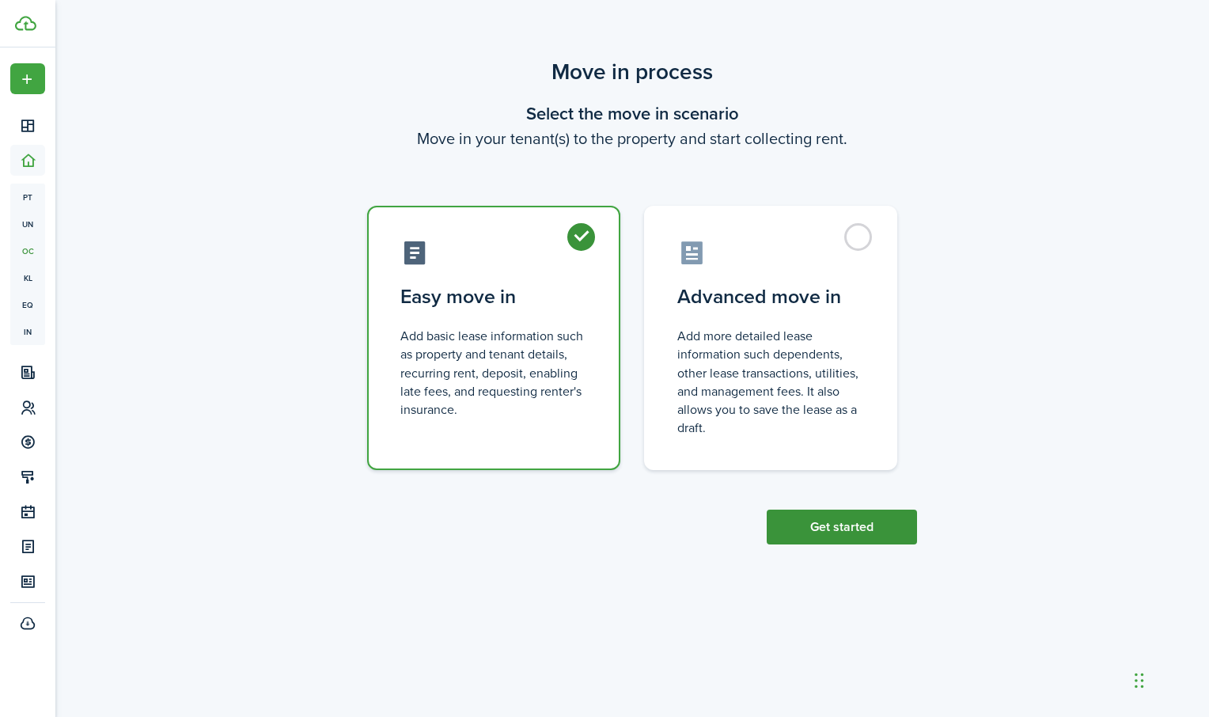 The image size is (1209, 717). Describe the element at coordinates (28, 224) in the screenshot. I see `span: un` at that location.